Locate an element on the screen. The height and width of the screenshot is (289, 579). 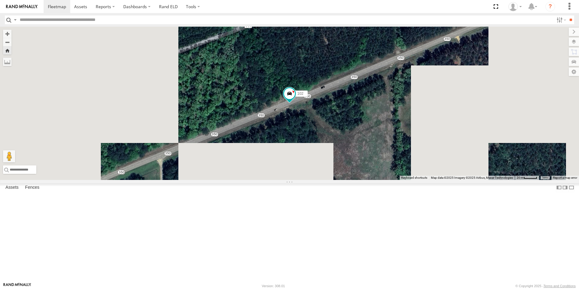
label: Measure is located at coordinates (7, 62).